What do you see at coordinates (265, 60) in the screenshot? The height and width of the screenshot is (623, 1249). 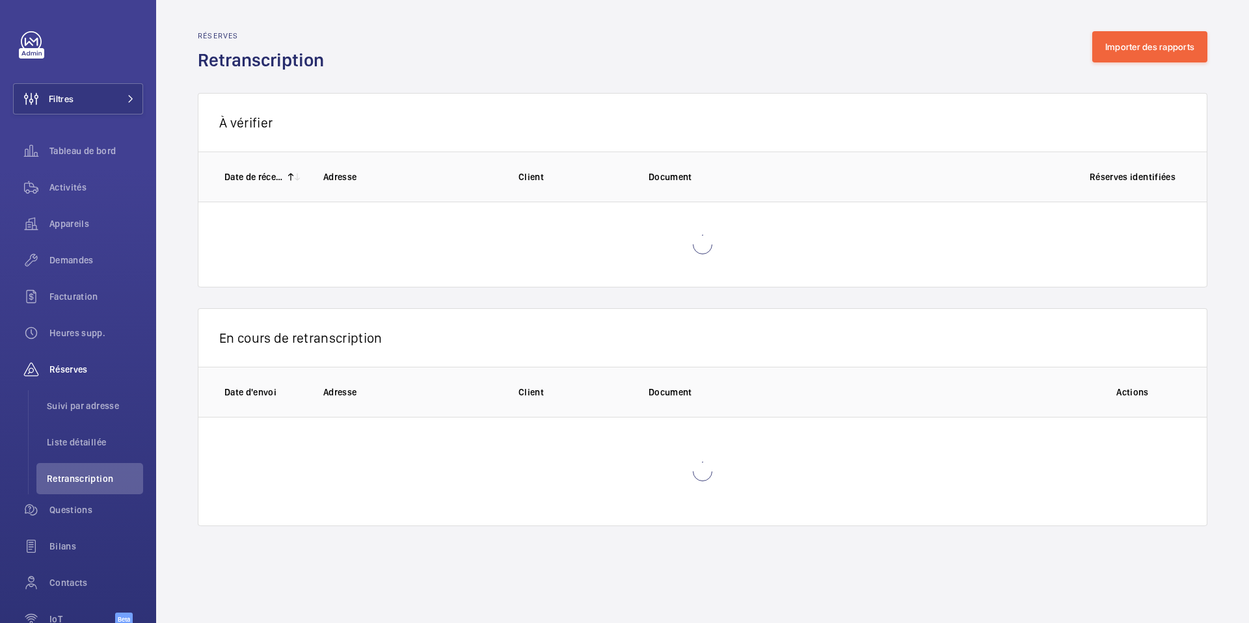 I see `h1: Retranscription` at bounding box center [265, 60].